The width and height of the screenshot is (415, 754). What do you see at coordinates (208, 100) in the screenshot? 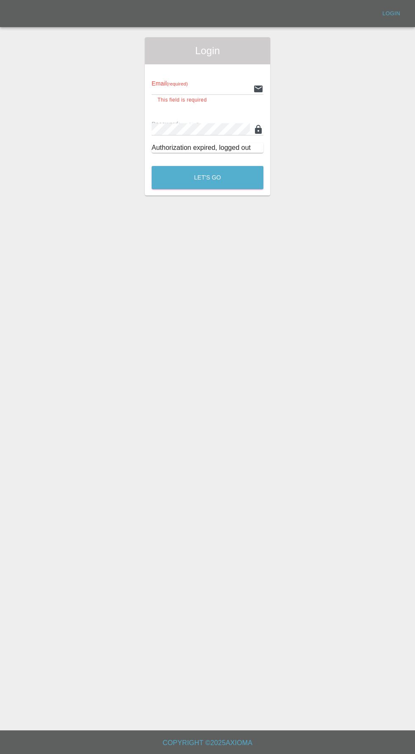
I see `p: This field is required` at bounding box center [208, 100].